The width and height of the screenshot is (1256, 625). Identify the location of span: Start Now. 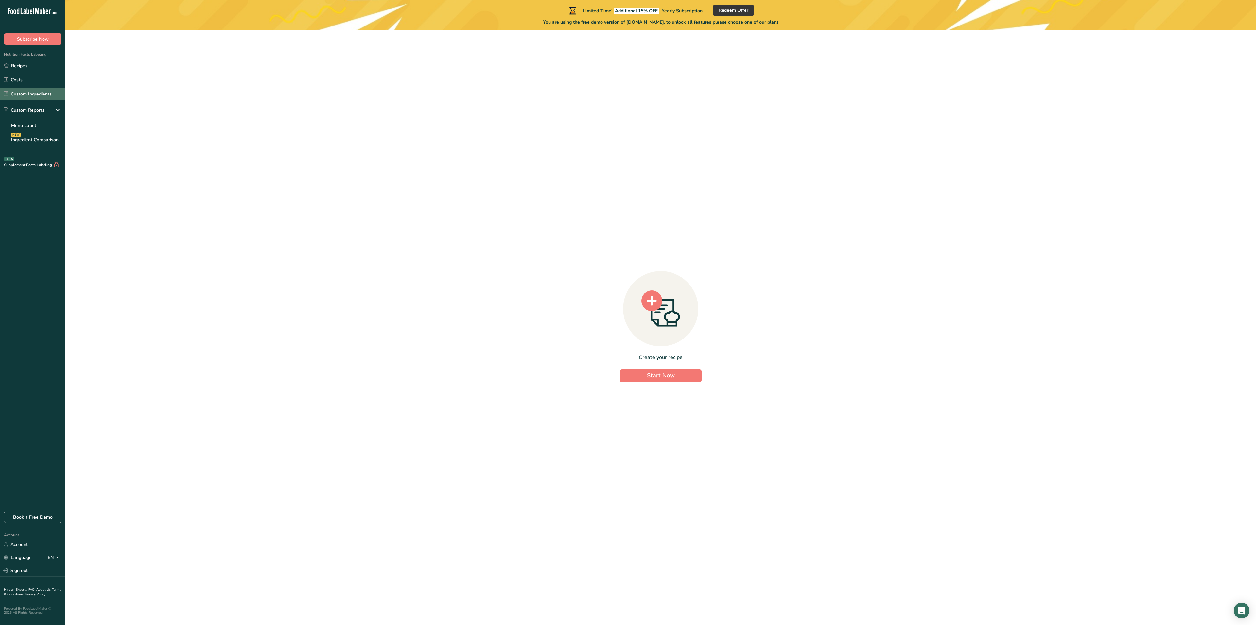
(661, 375).